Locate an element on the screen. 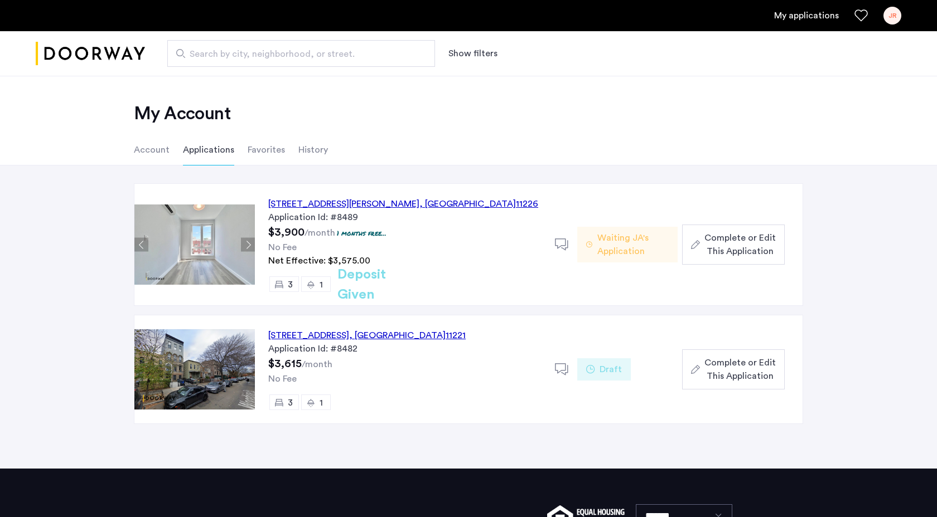 The height and width of the screenshot is (517, 937). li: History is located at coordinates (313, 150).